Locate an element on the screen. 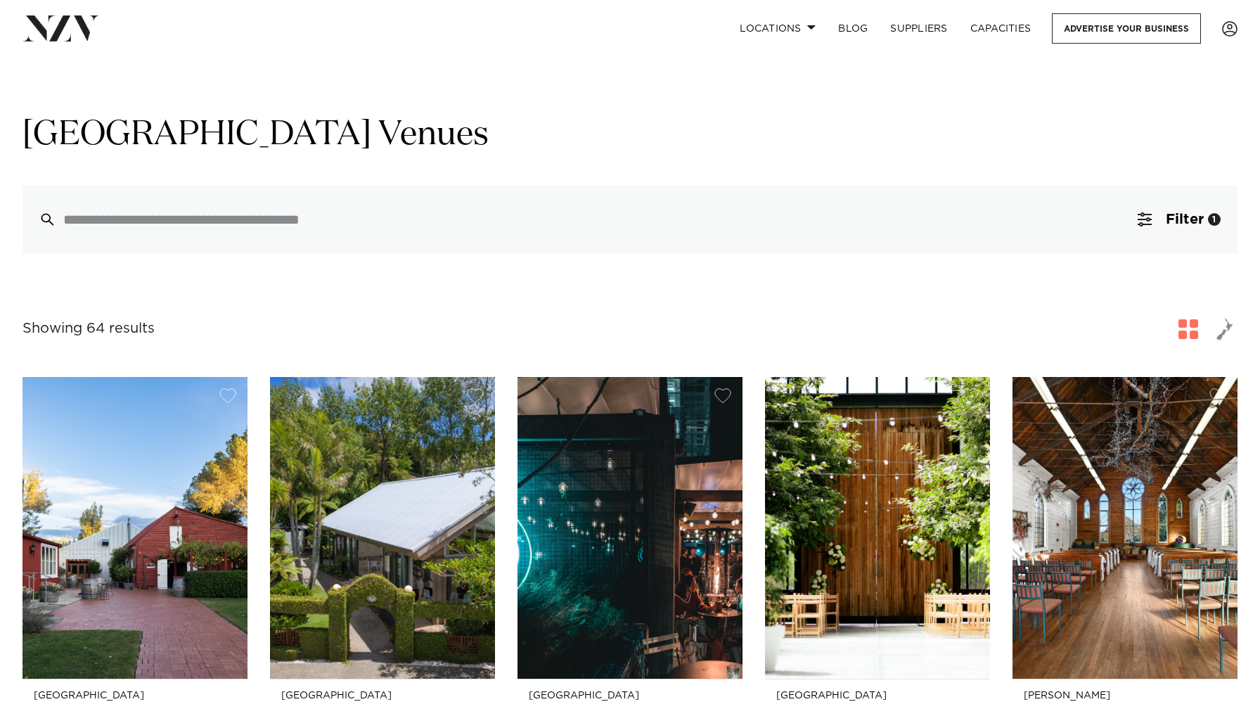 Image resolution: width=1260 pixels, height=709 pixels. button: Filter1 is located at coordinates (1179, 219).